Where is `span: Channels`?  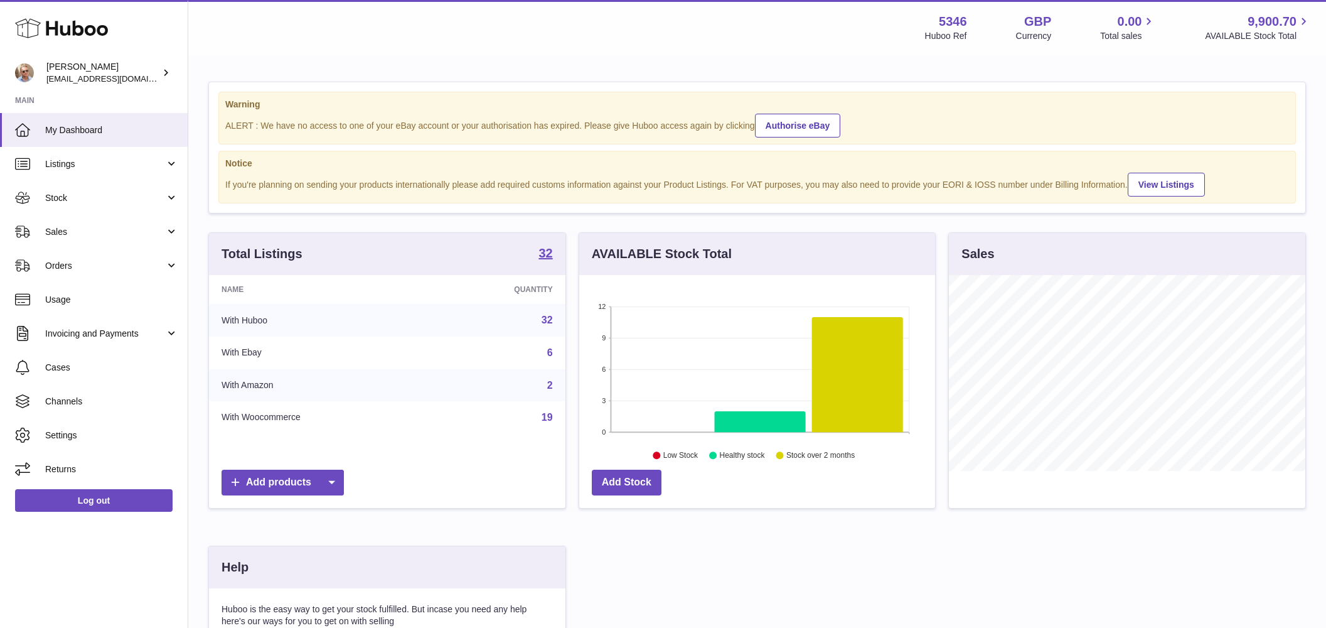
span: Channels is located at coordinates (112, 401).